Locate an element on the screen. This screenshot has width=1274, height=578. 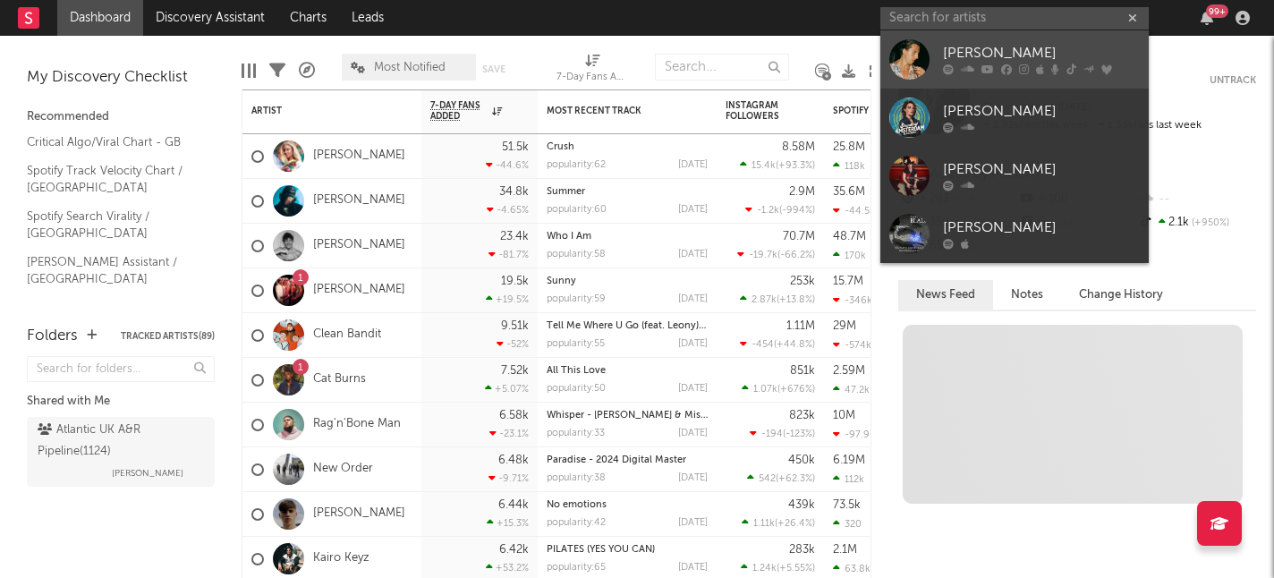
div: -574k is located at coordinates (852, 344).